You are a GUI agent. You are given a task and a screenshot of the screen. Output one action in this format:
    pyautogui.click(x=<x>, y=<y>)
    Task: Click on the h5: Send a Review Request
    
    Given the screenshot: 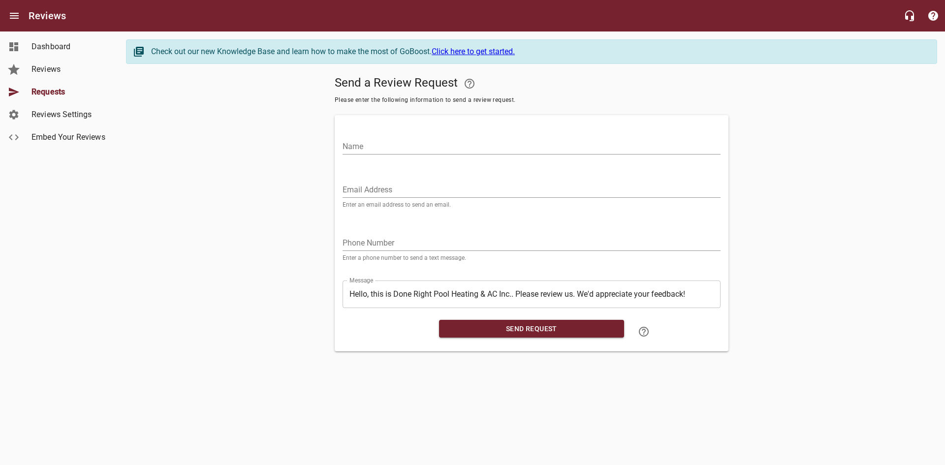 What is the action you would take?
    pyautogui.click(x=532, y=84)
    